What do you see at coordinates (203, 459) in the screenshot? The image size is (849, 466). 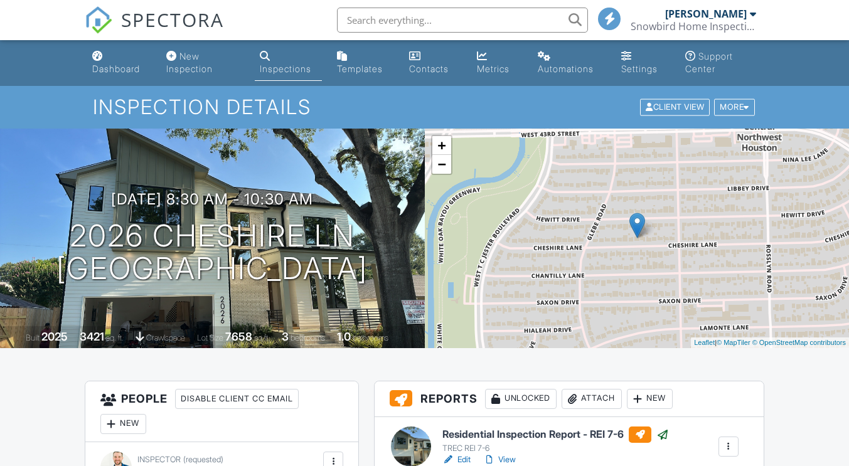 I see `span: (requested)` at bounding box center [203, 459].